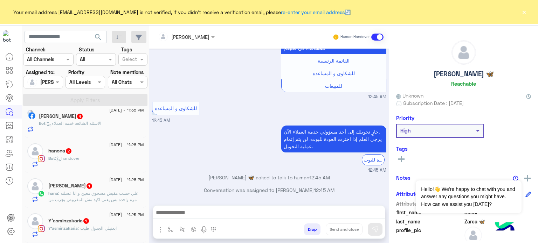 The image size is (538, 243). What do you see at coordinates (373, 160) in the screenshot?
I see `div: العودة للبوت` at bounding box center [373, 160].